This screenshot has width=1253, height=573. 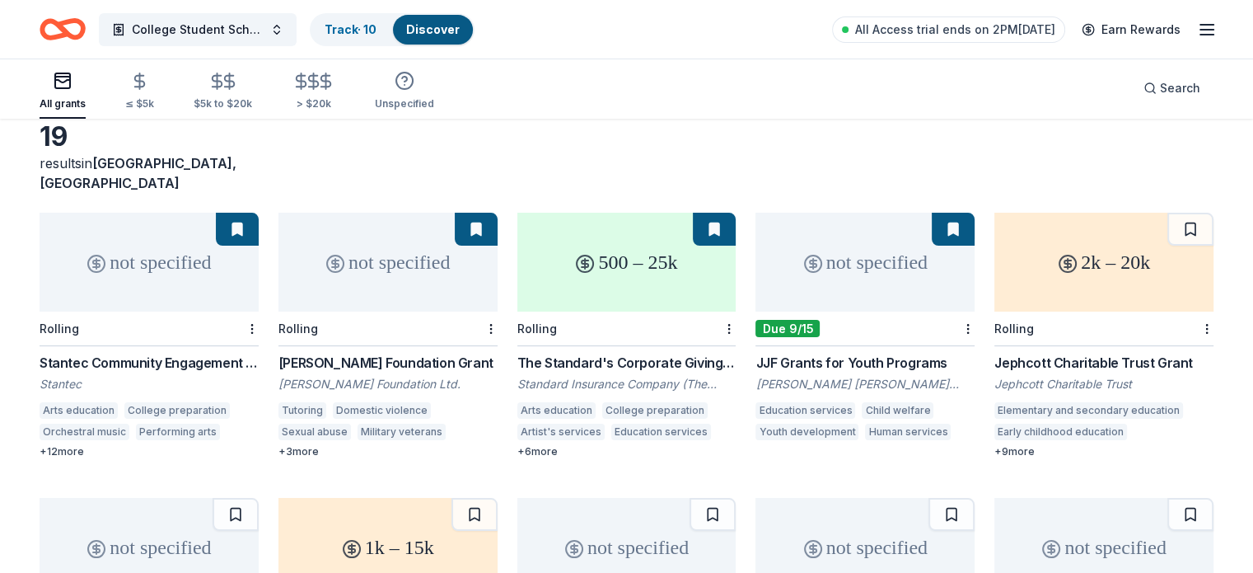 What do you see at coordinates (63, 29) in the screenshot?
I see `a: Home` at bounding box center [63, 29].